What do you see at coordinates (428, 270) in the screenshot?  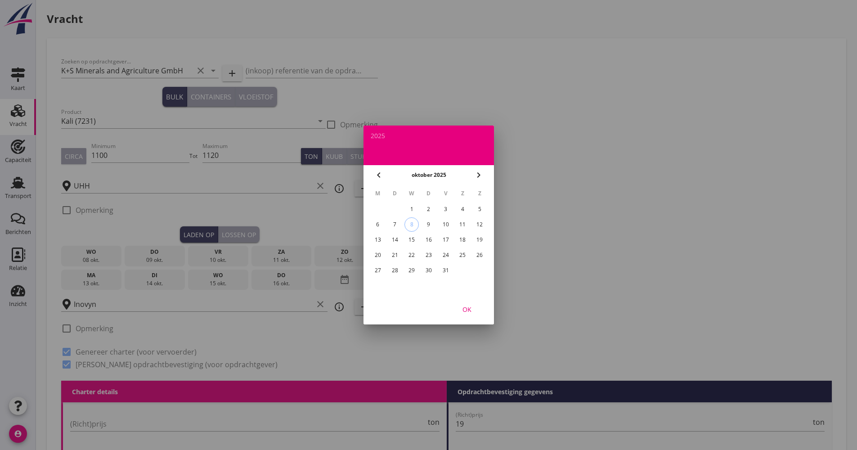 I see `div: 30` at bounding box center [428, 270].